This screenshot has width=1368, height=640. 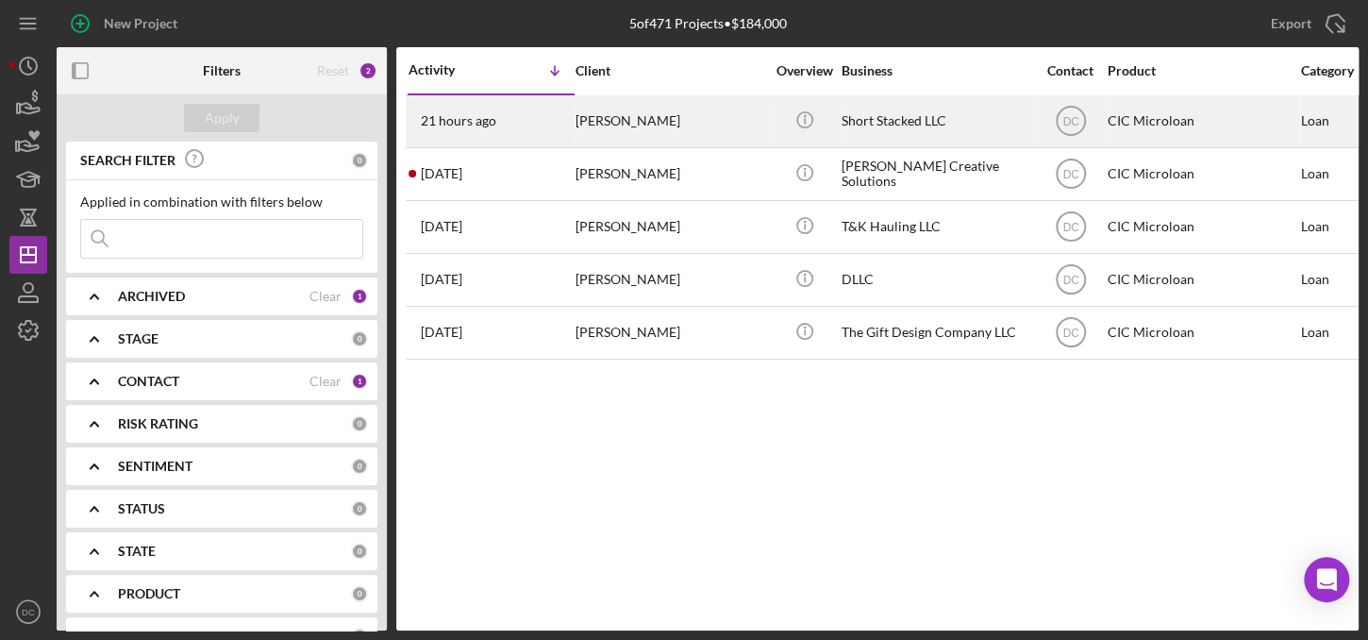 What do you see at coordinates (708, 24) in the screenshot?
I see `div: 5 of 471 Projects • $184,000` at bounding box center [708, 24].